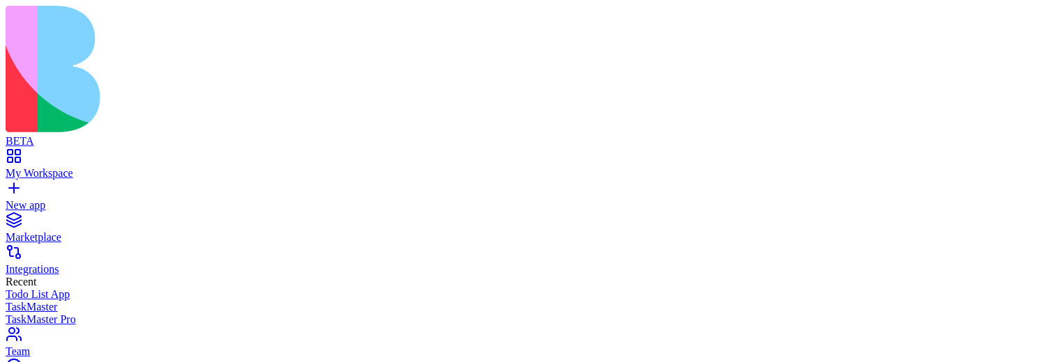 The width and height of the screenshot is (1054, 362). I want to click on a: Team, so click(527, 346).